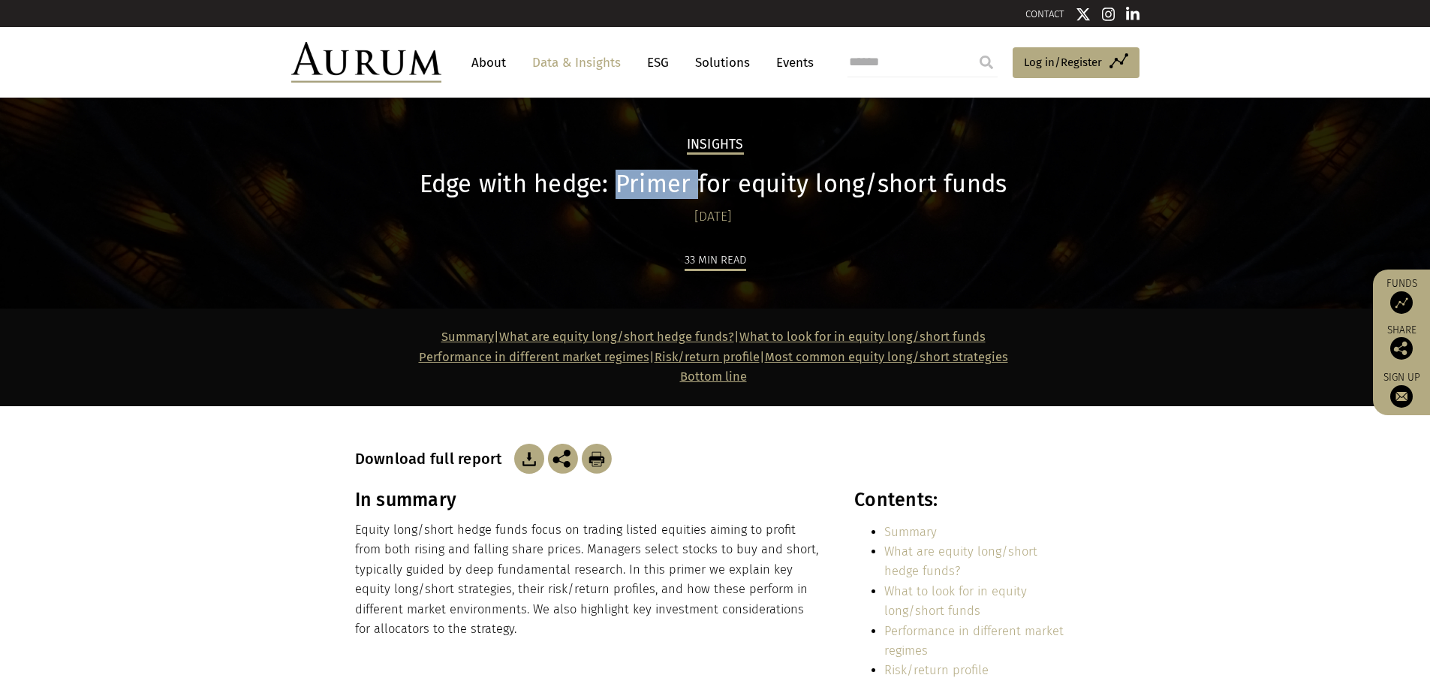  Describe the element at coordinates (489, 62) in the screenshot. I see `a: About` at that location.